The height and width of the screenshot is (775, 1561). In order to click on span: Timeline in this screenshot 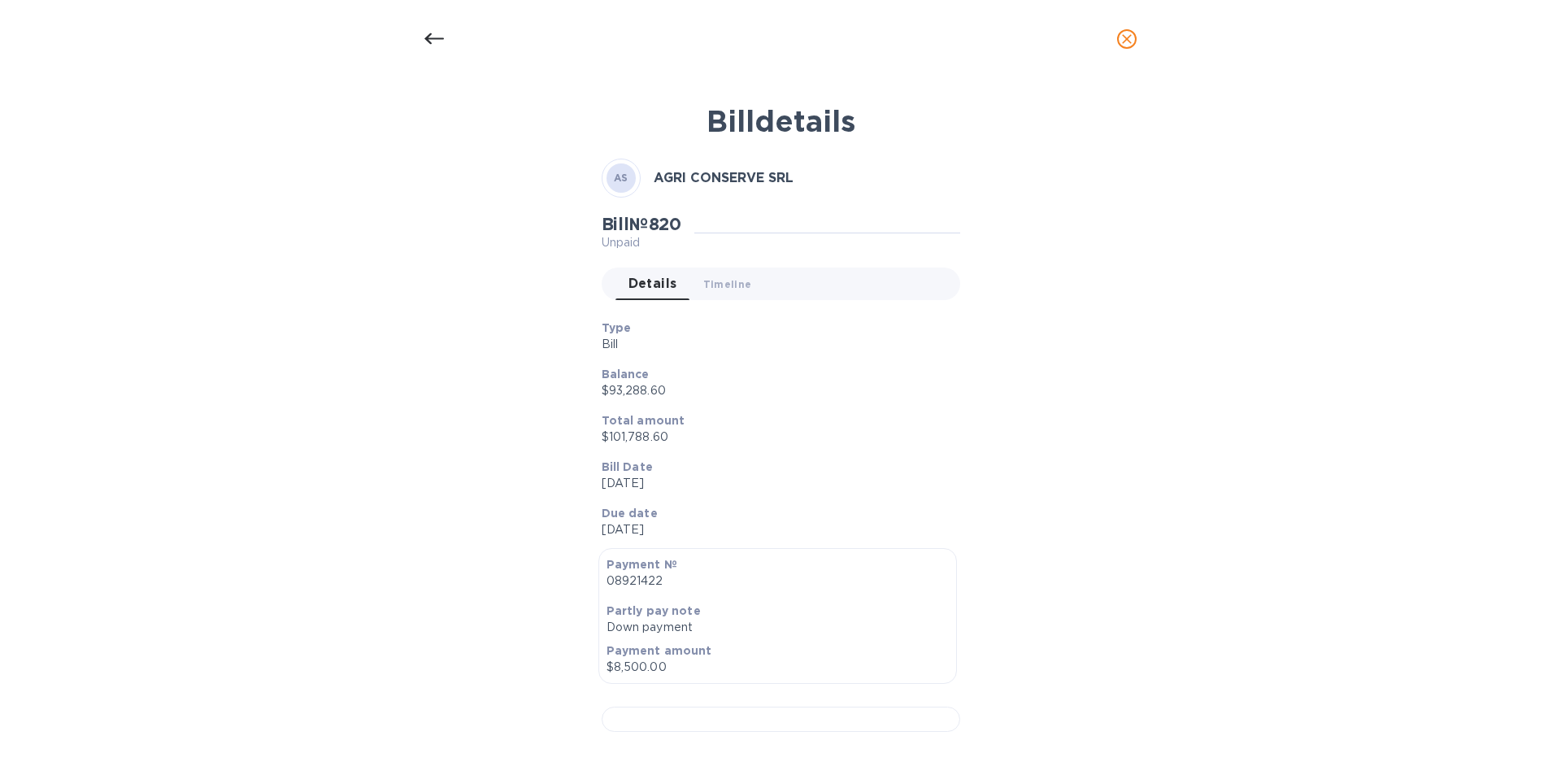, I will do `click(728, 284)`.